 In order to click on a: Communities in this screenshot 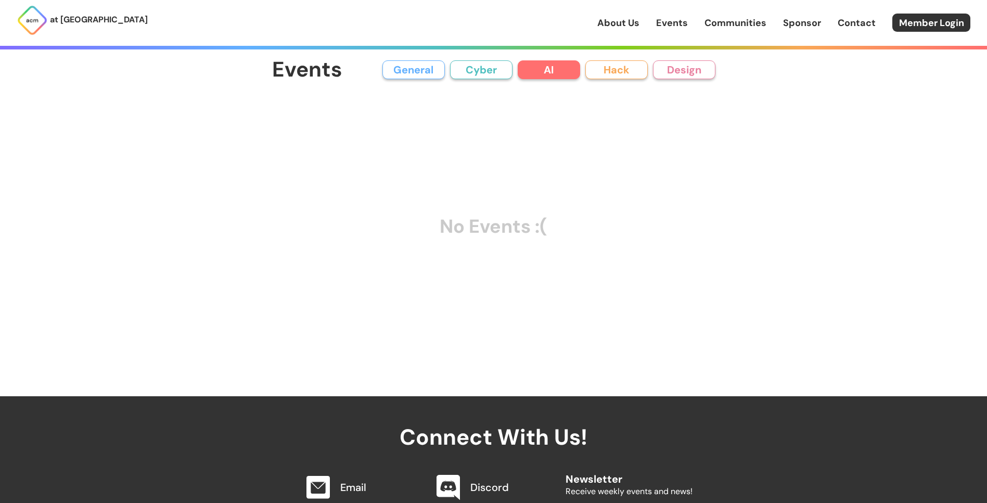, I will do `click(735, 23)`.